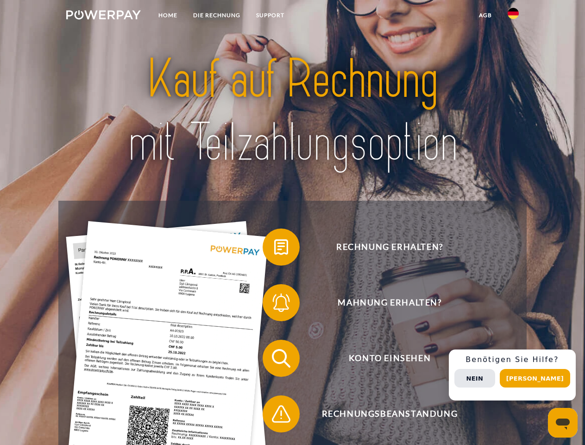 Image resolution: width=585 pixels, height=445 pixels. What do you see at coordinates (383, 414) in the screenshot?
I see `a: Rechnungsbeanstandung` at bounding box center [383, 414].